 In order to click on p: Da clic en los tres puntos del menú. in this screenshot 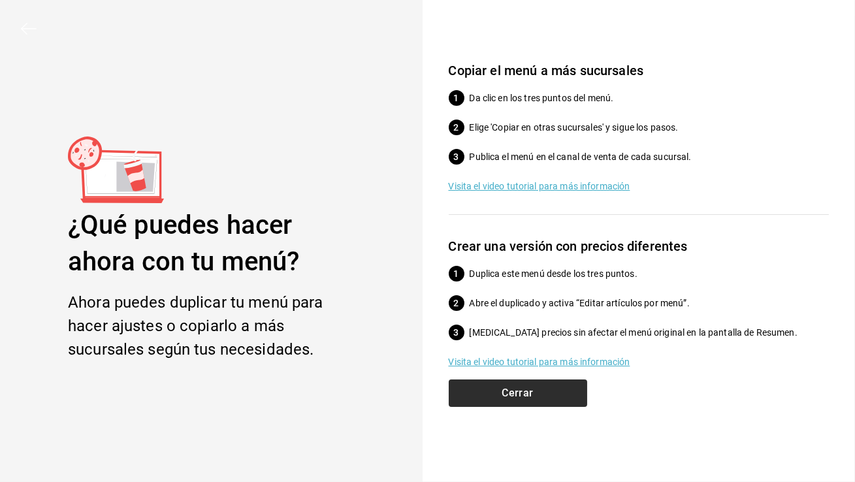, I will do `click(649, 98)`.